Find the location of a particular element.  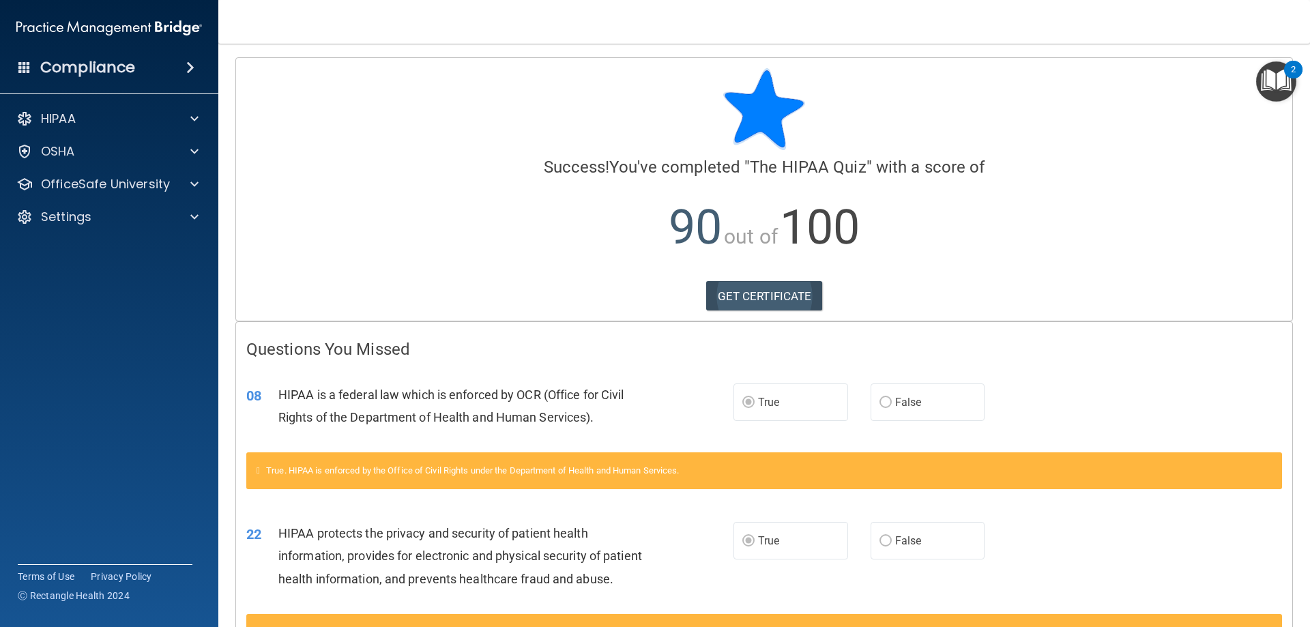

div: 2 is located at coordinates (1293, 78).